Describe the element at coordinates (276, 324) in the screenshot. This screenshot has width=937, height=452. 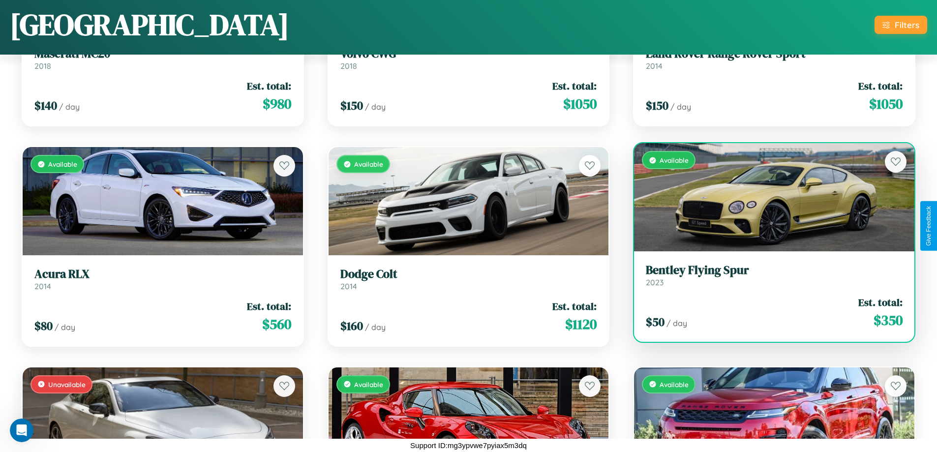
I see `span: $ 560` at that location.